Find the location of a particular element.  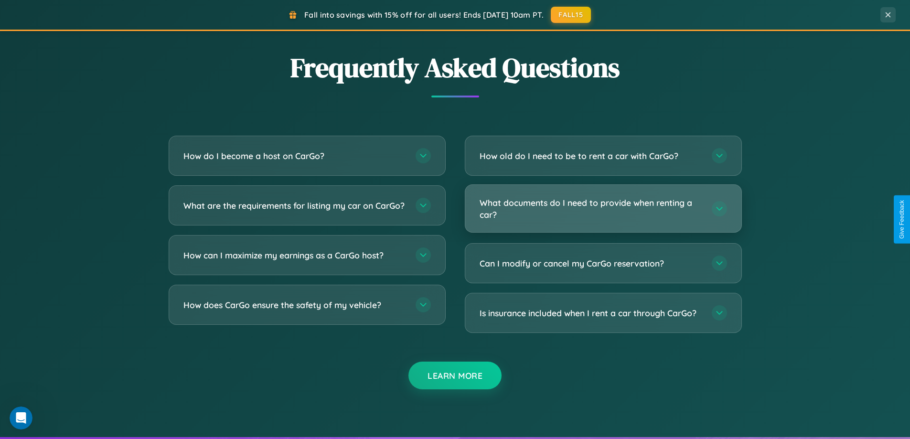

h3: What documents do I need to provide when renting a car? is located at coordinates (591, 208).